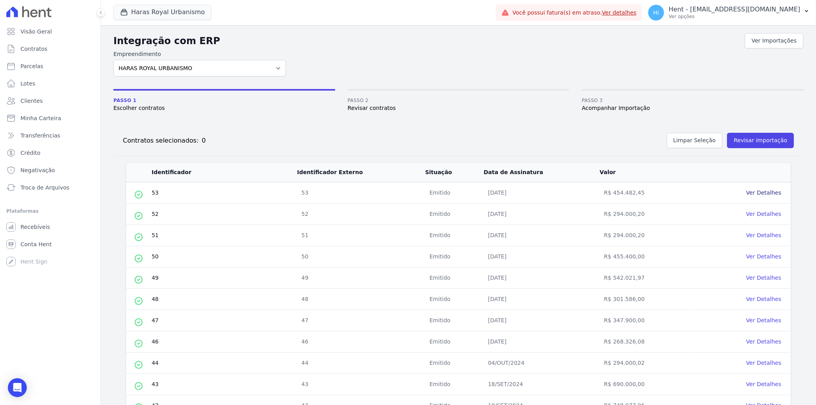  I want to click on td: R$ 455.400,00, so click(648, 257).